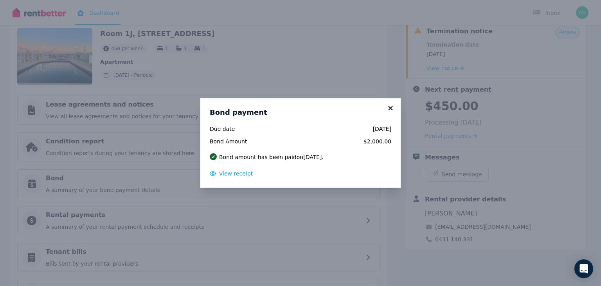  What do you see at coordinates (300, 112) in the screenshot?
I see `h3: Bond payment` at bounding box center [300, 112].